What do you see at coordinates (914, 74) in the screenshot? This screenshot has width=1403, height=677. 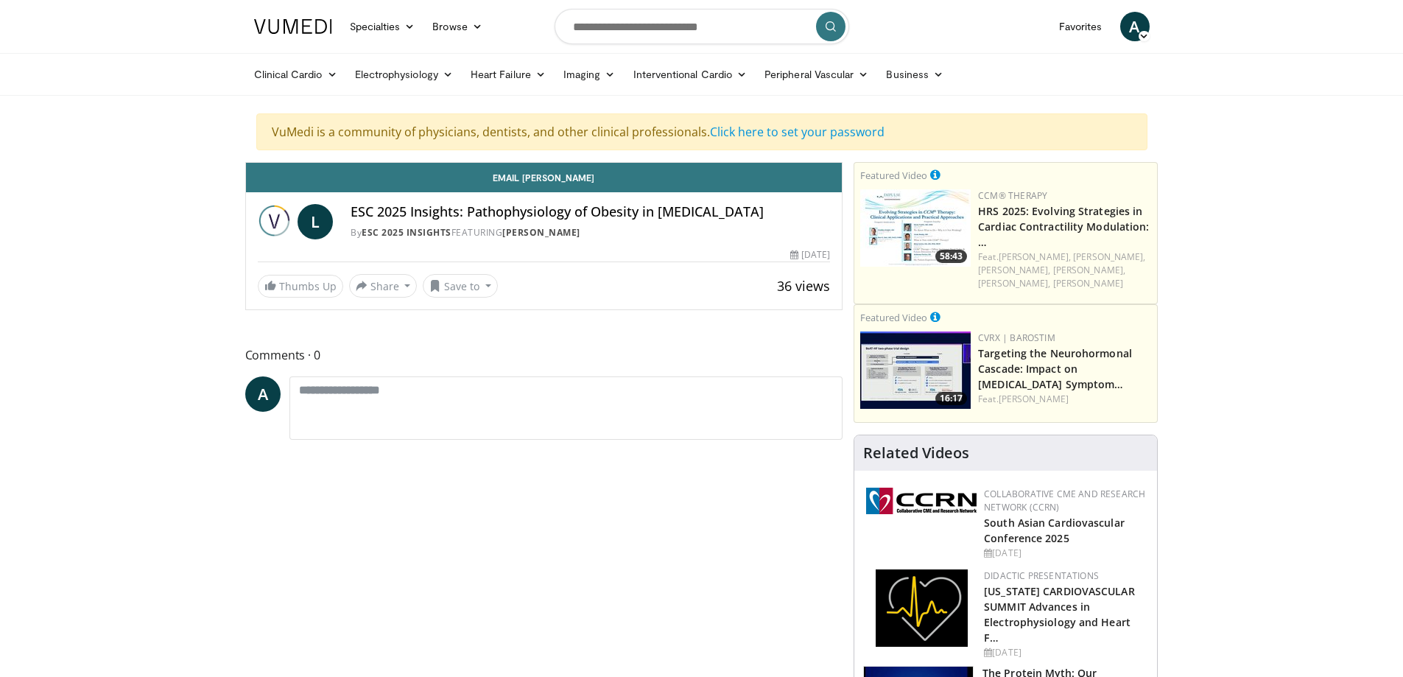 I see `a: Business` at bounding box center [914, 74].